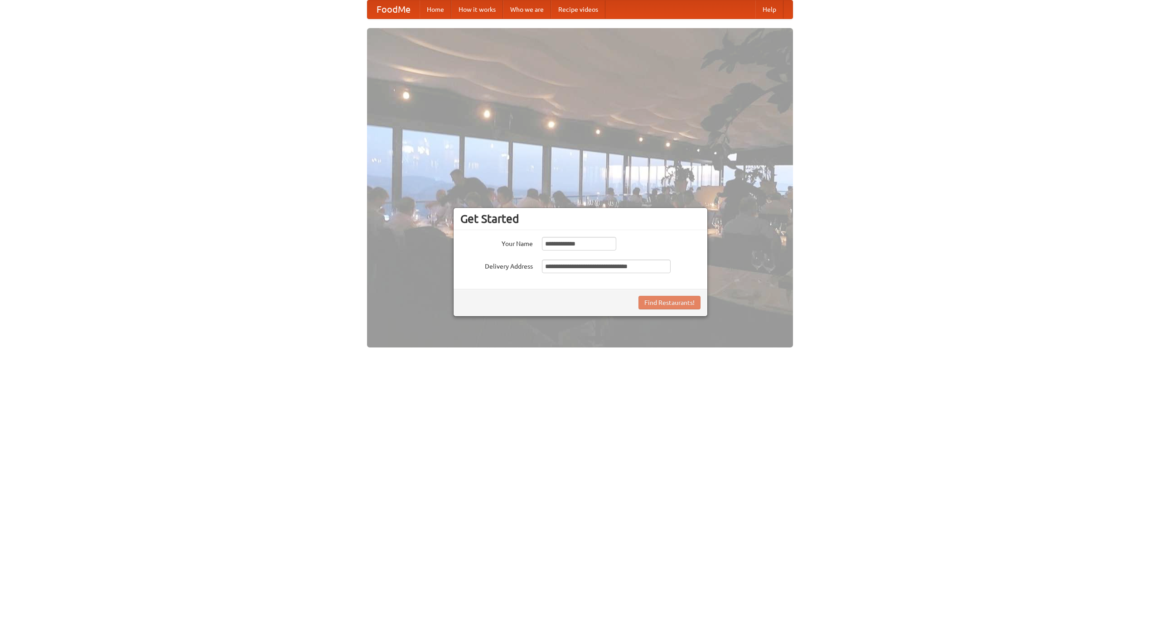  I want to click on h3: Get Started, so click(581, 219).